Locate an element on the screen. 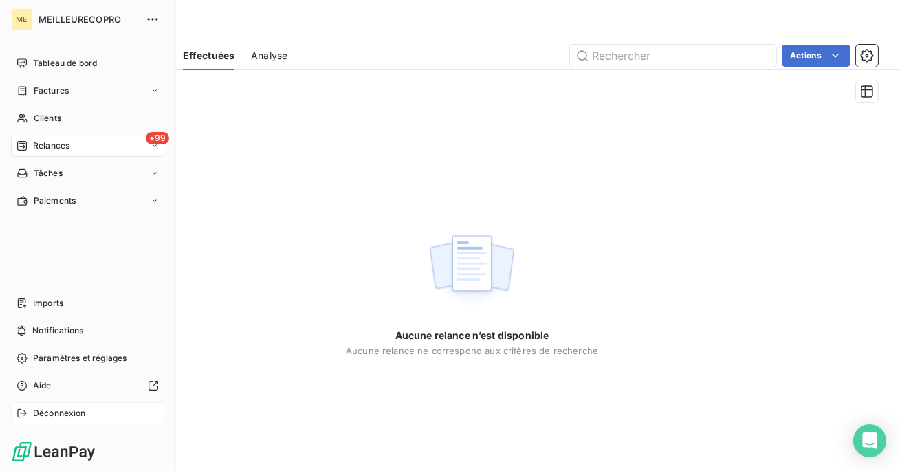 This screenshot has width=900, height=471. a: Aide is located at coordinates (87, 386).